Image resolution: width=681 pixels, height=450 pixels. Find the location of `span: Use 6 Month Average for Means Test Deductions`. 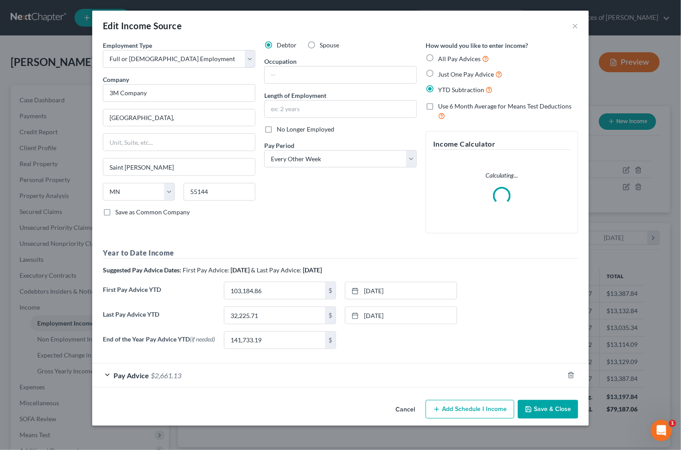

span: Use 6 Month Average for Means Test Deductions is located at coordinates (504, 106).